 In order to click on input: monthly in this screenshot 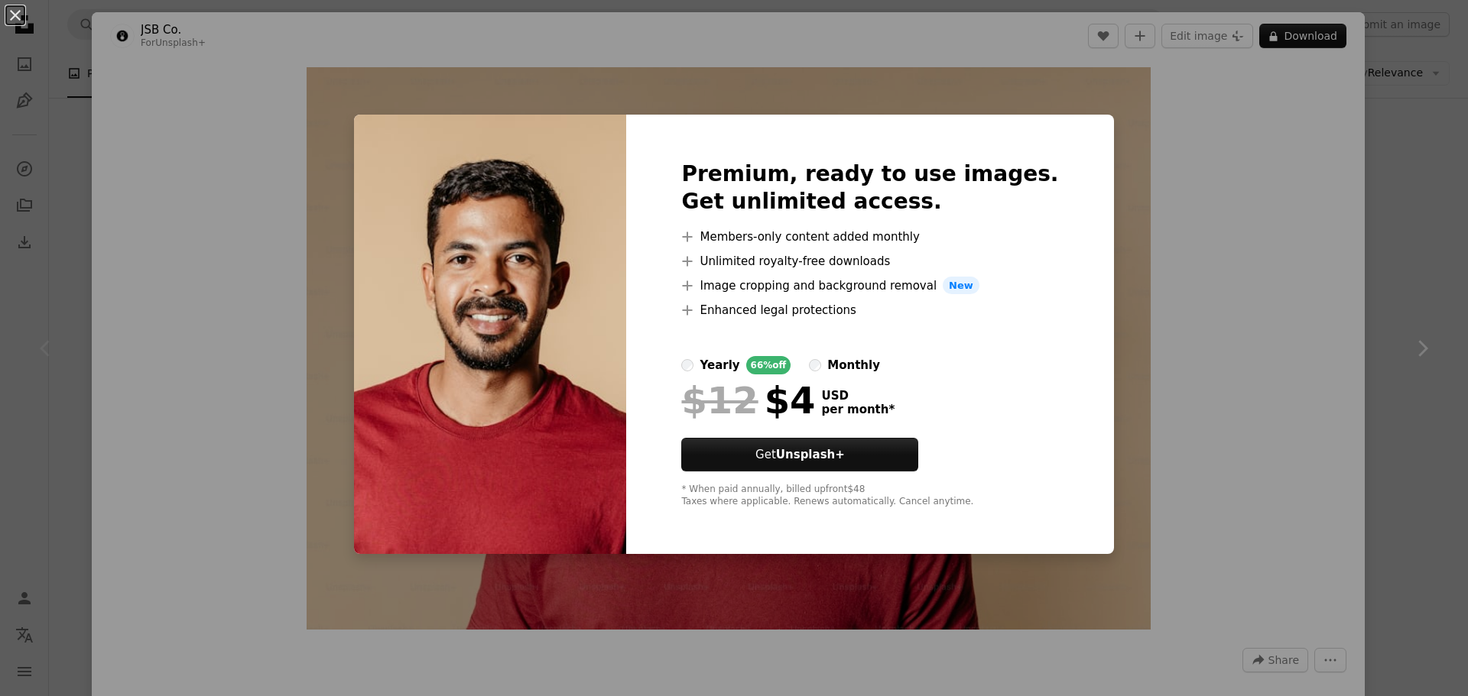, I will do `click(815, 365)`.